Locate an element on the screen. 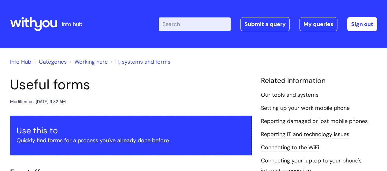 This screenshot has height=171, width=387. a: Setting up your work mobile phone is located at coordinates (305, 108).